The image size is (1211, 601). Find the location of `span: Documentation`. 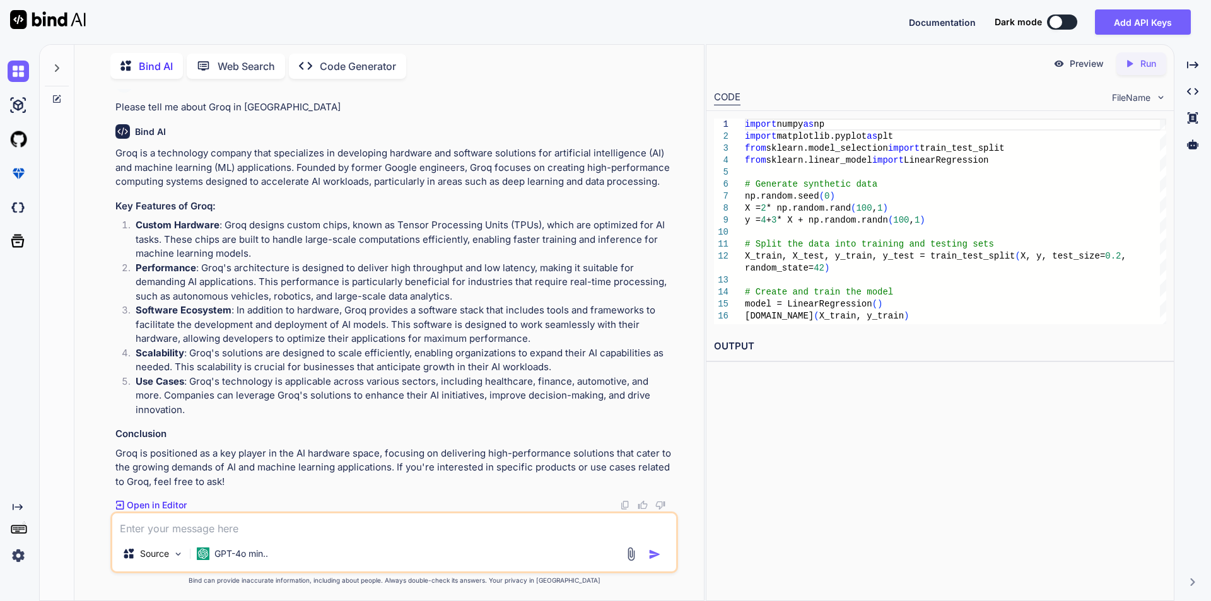

span: Documentation is located at coordinates (942, 22).